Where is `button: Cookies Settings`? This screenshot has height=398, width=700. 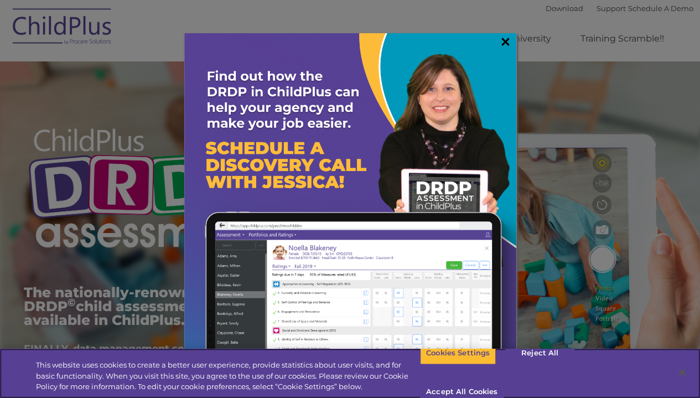 button: Cookies Settings is located at coordinates (457, 353).